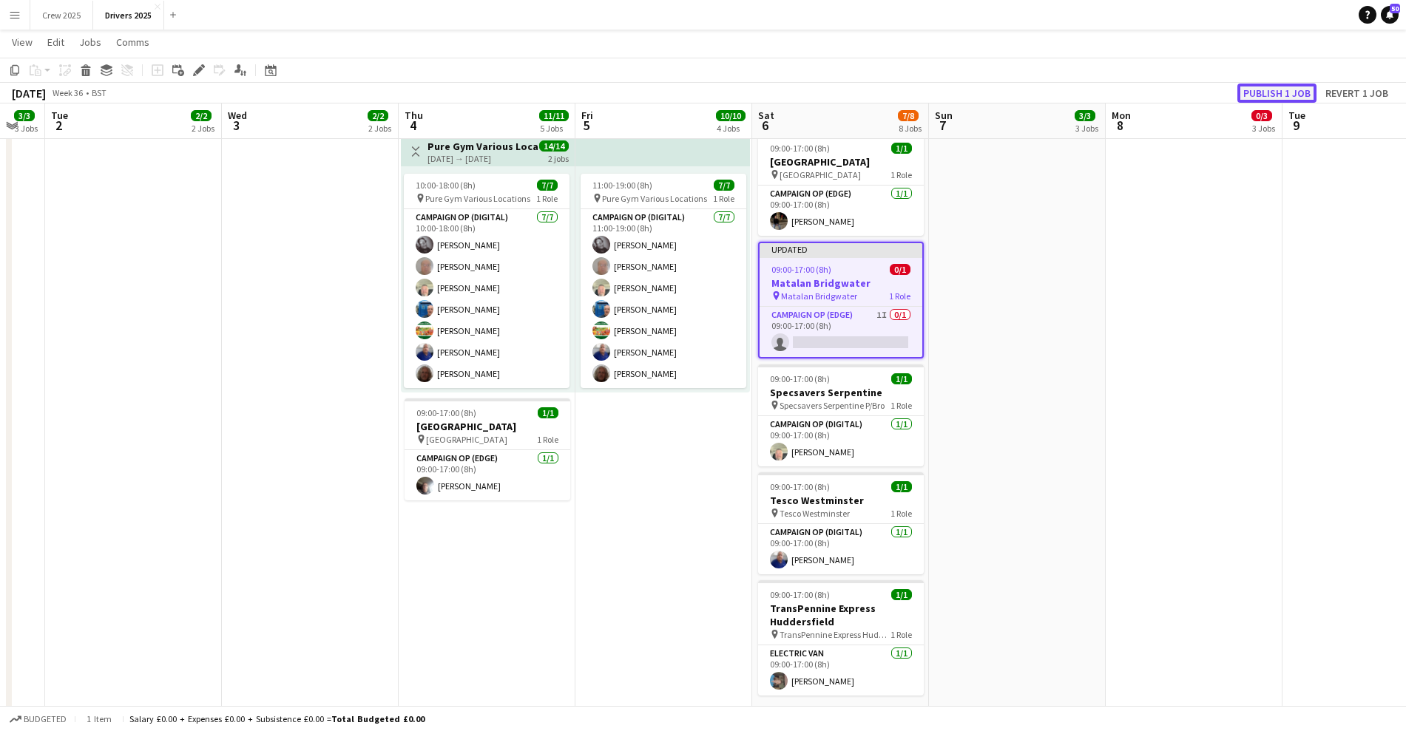 The width and height of the screenshot is (1406, 731). Describe the element at coordinates (90, 42) in the screenshot. I see `span: Jobs` at that location.